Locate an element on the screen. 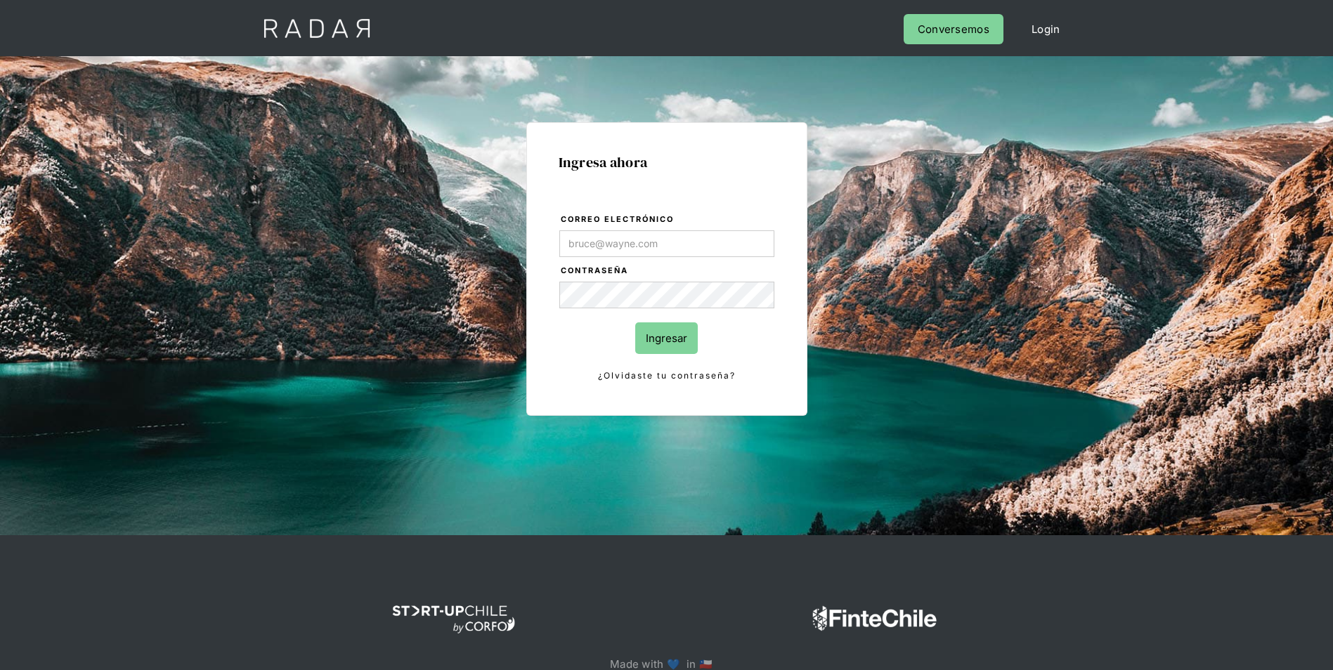 The image size is (1333, 670). h1: Ingresa ahora is located at coordinates (667, 162).